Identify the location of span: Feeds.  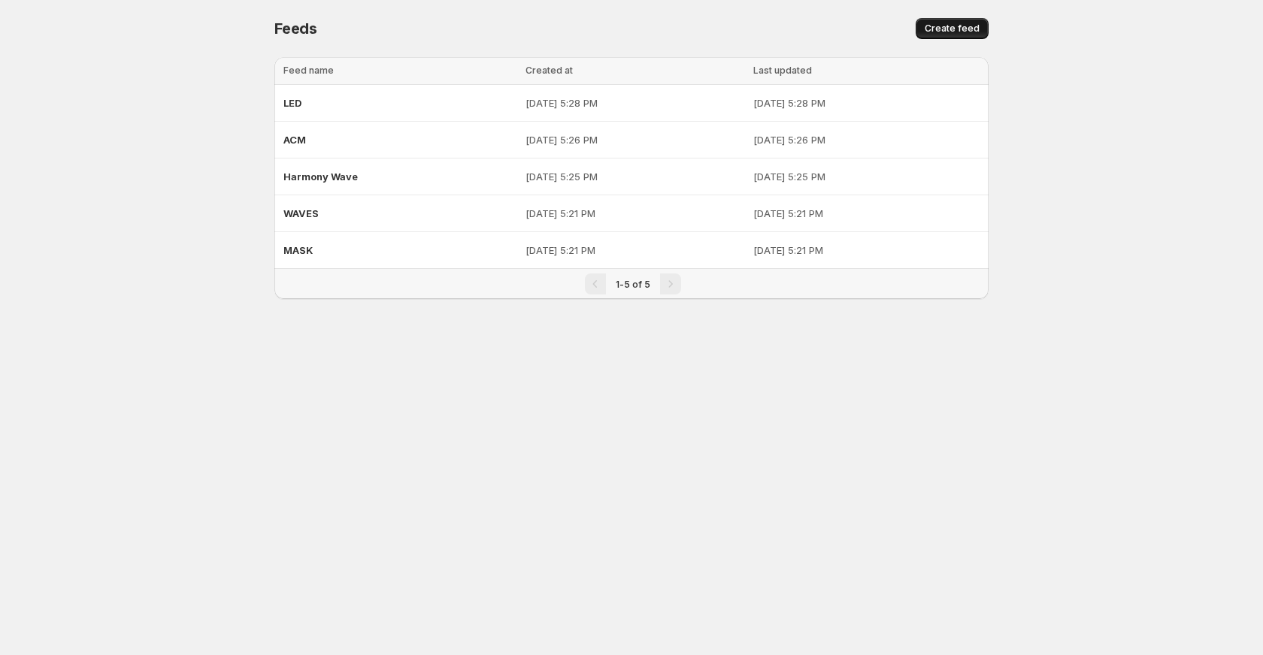
(295, 29).